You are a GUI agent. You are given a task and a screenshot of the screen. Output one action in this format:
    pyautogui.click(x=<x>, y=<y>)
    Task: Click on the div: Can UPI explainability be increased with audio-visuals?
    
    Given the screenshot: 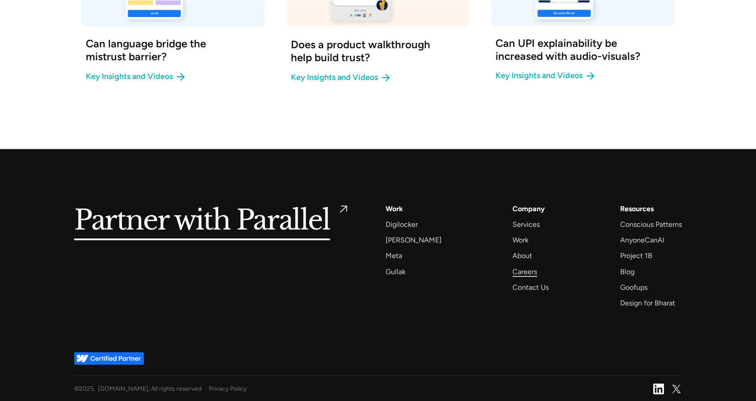 What is the action you would take?
    pyautogui.click(x=583, y=50)
    